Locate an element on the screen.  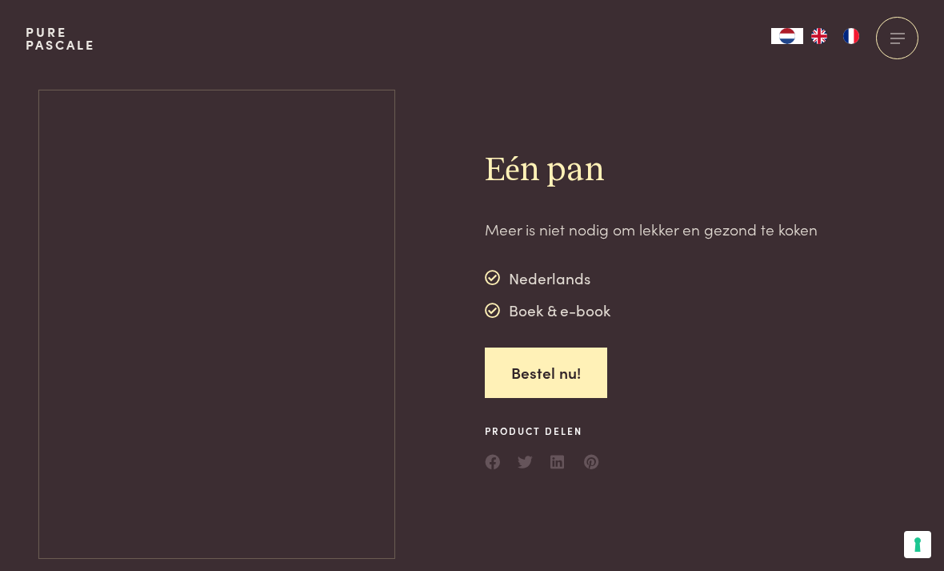
p: Meer is niet nodig om lekker en gezond te koken is located at coordinates (651, 229).